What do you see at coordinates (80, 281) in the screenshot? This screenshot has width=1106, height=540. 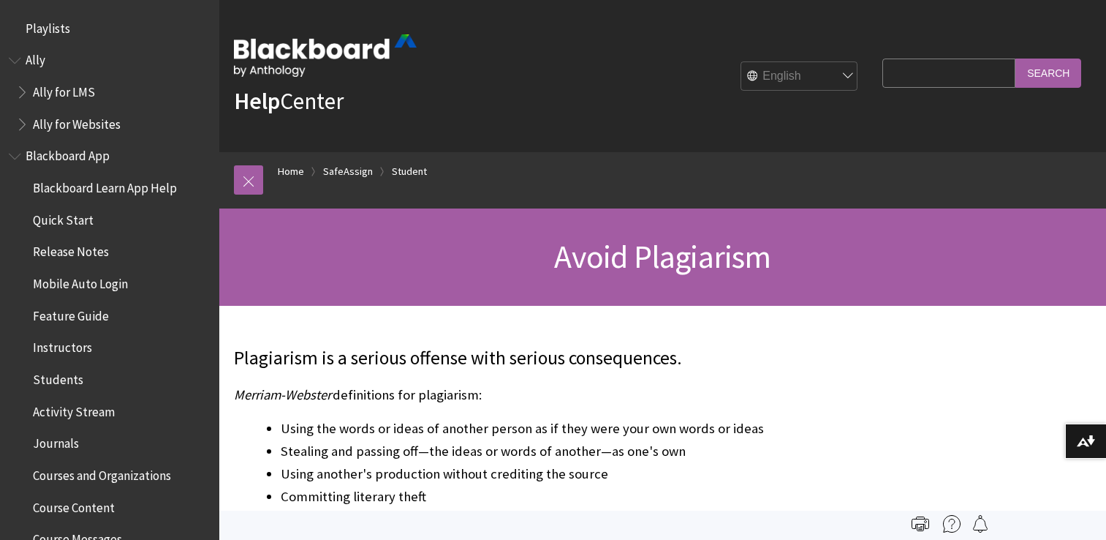 I see `span: Mobile Auto Login` at bounding box center [80, 281].